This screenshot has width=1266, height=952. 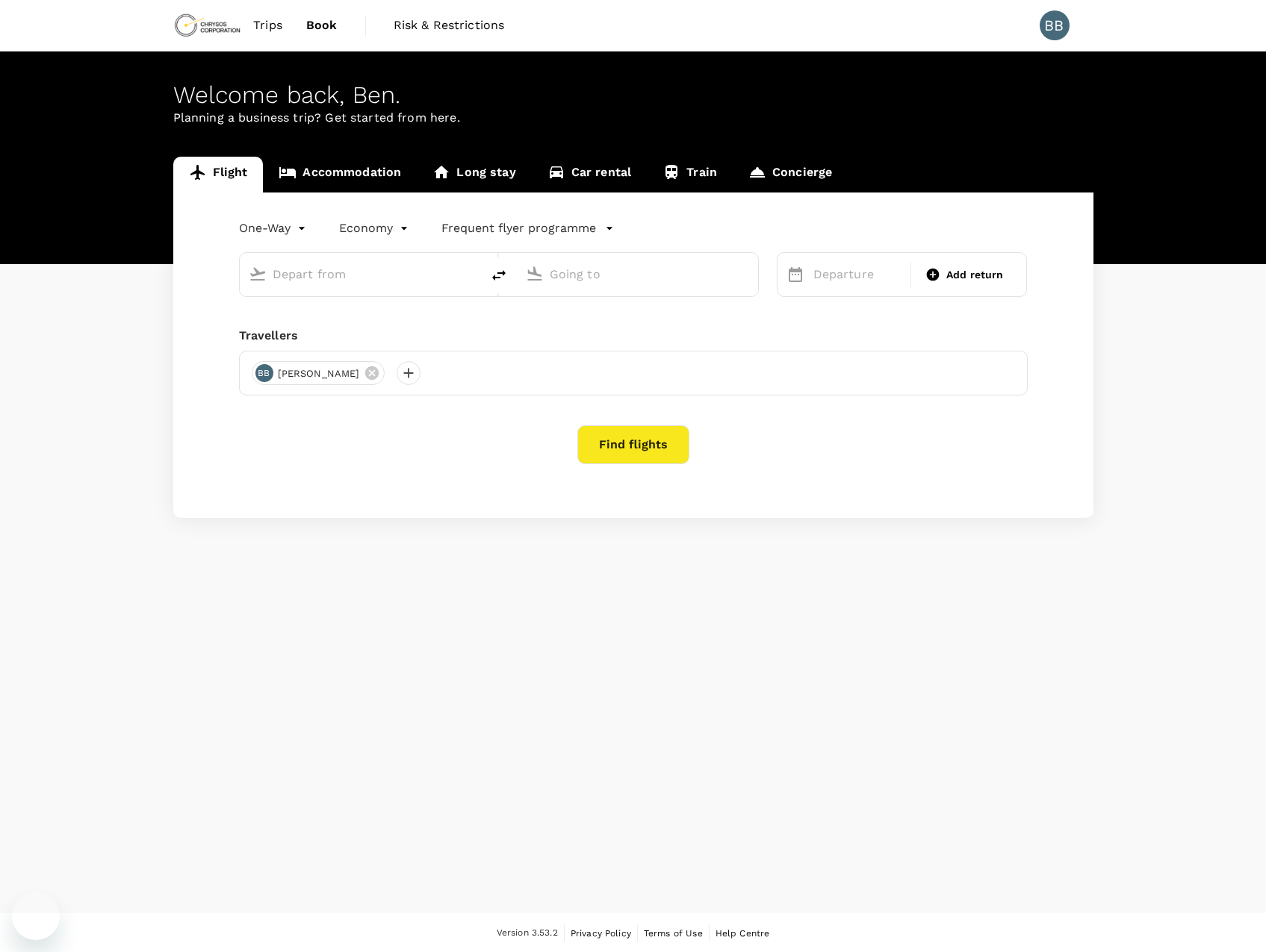 What do you see at coordinates (340, 175) in the screenshot?
I see `a: Accommodation` at bounding box center [340, 175].